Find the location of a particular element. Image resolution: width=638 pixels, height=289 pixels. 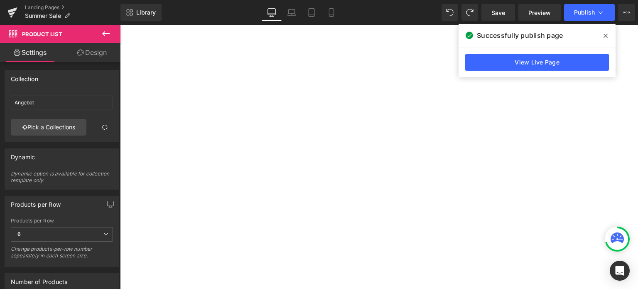

a: Laptop is located at coordinates (292, 12).